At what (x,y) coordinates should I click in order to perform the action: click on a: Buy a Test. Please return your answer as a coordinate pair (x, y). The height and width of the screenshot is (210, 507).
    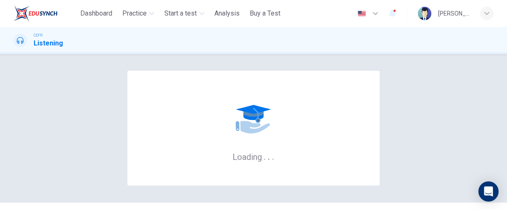
    Looking at the image, I should click on (265, 13).